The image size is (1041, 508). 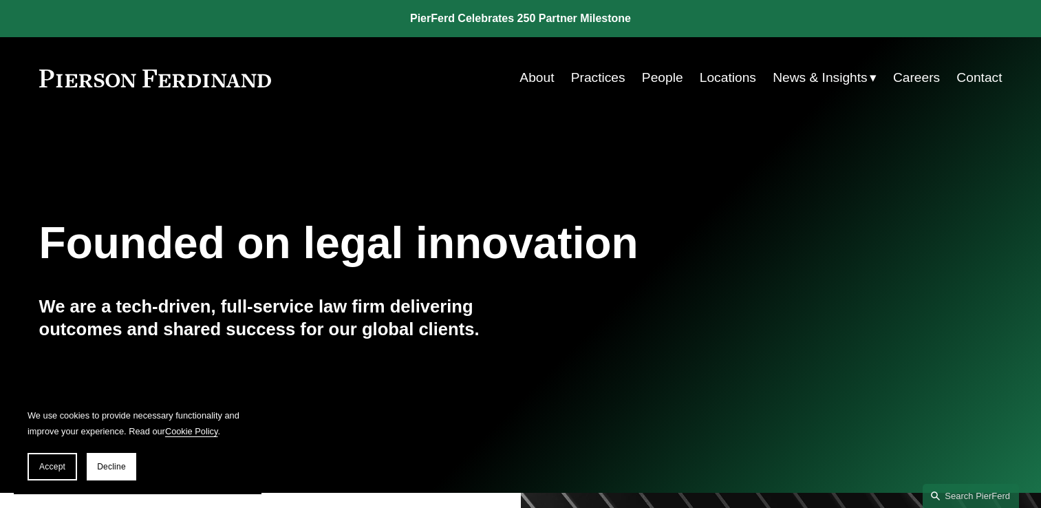 I want to click on button: Accept, so click(x=52, y=467).